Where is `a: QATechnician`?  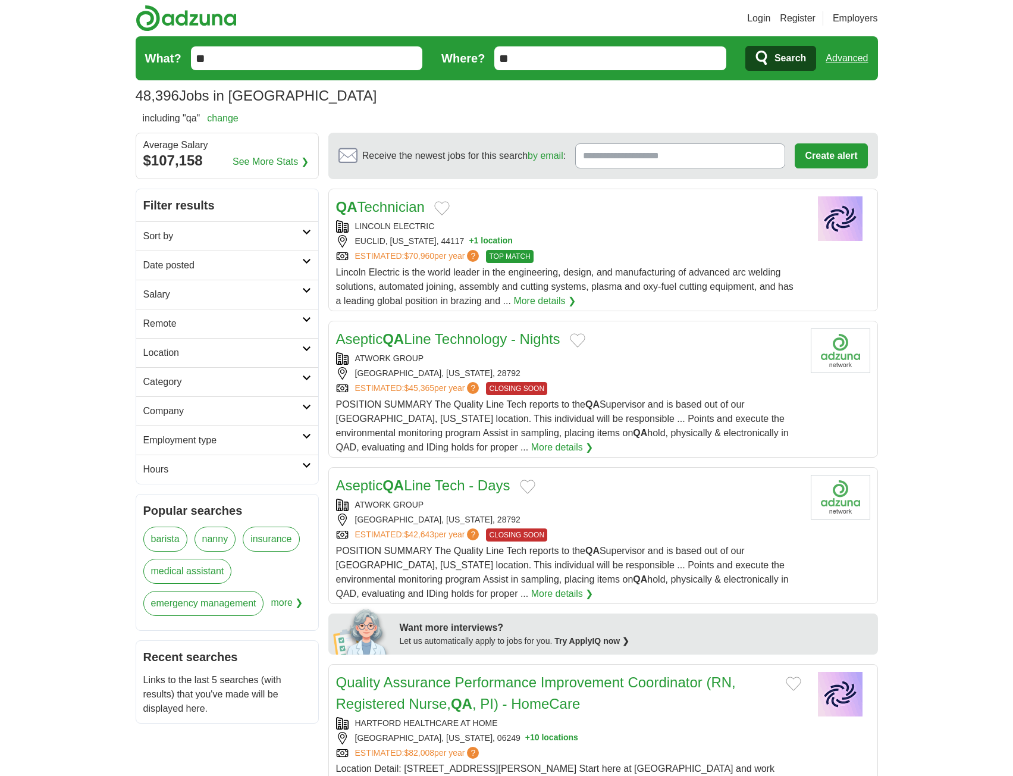
a: QATechnician is located at coordinates (380, 206).